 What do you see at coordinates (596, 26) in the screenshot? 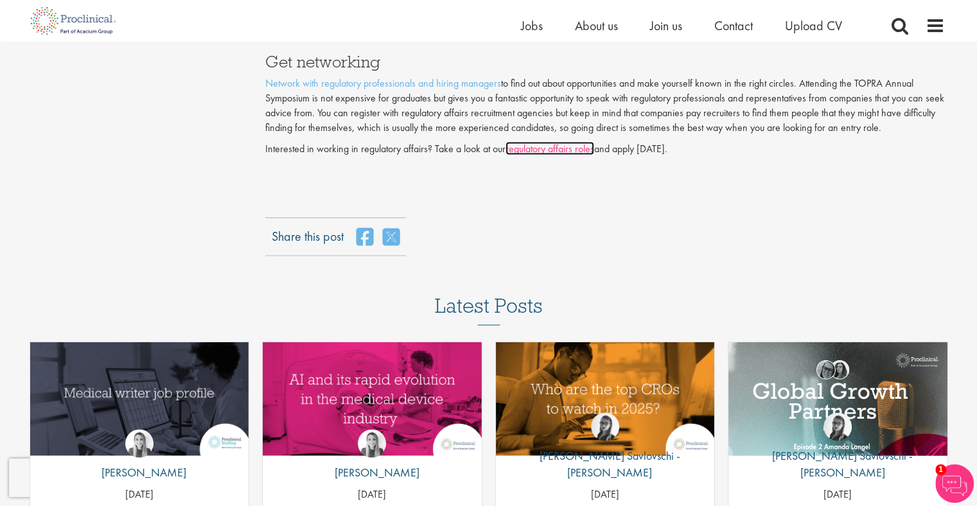
I see `a: About us` at bounding box center [596, 26].